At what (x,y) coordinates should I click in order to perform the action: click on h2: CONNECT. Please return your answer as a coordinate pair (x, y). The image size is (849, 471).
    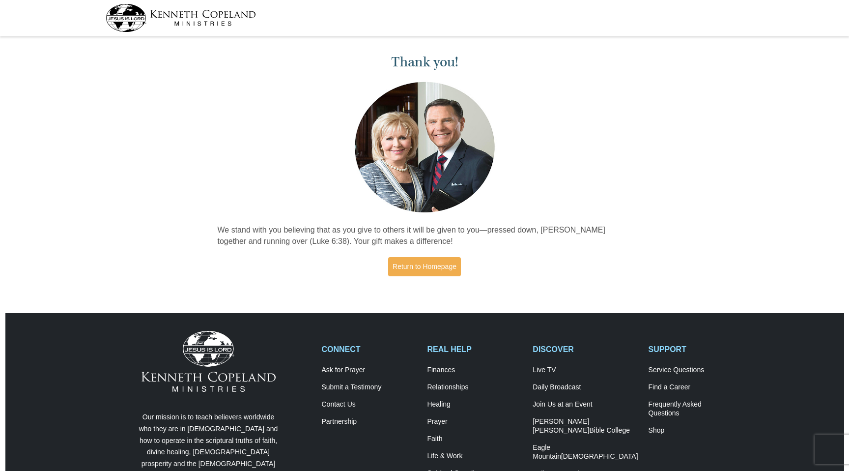
    Looking at the image, I should click on (370, 349).